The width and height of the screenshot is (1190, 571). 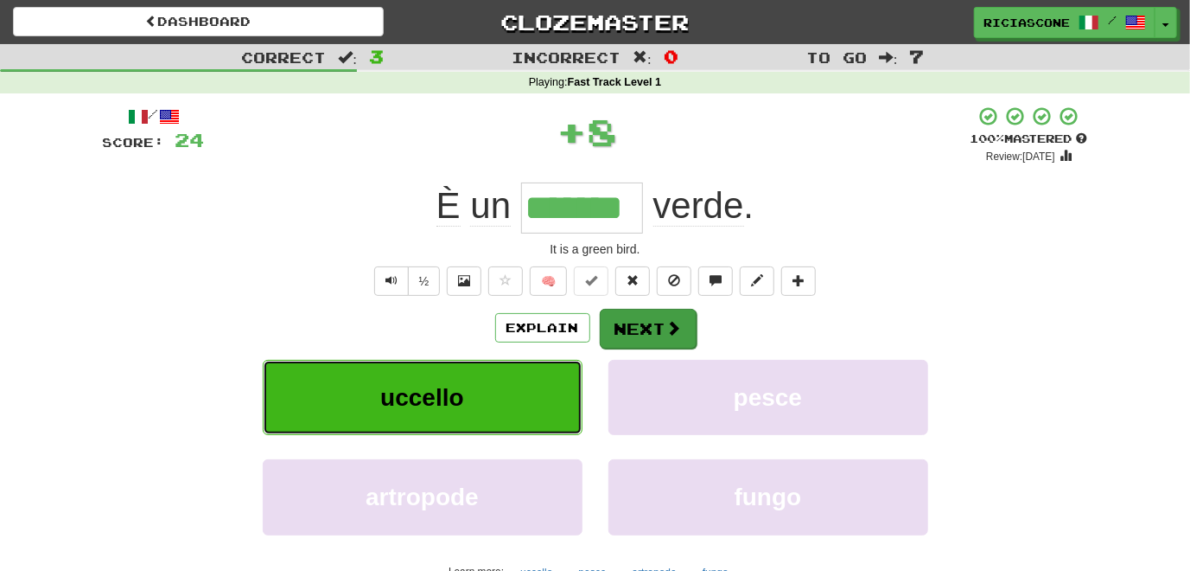 I want to click on span: verde, so click(x=699, y=206).